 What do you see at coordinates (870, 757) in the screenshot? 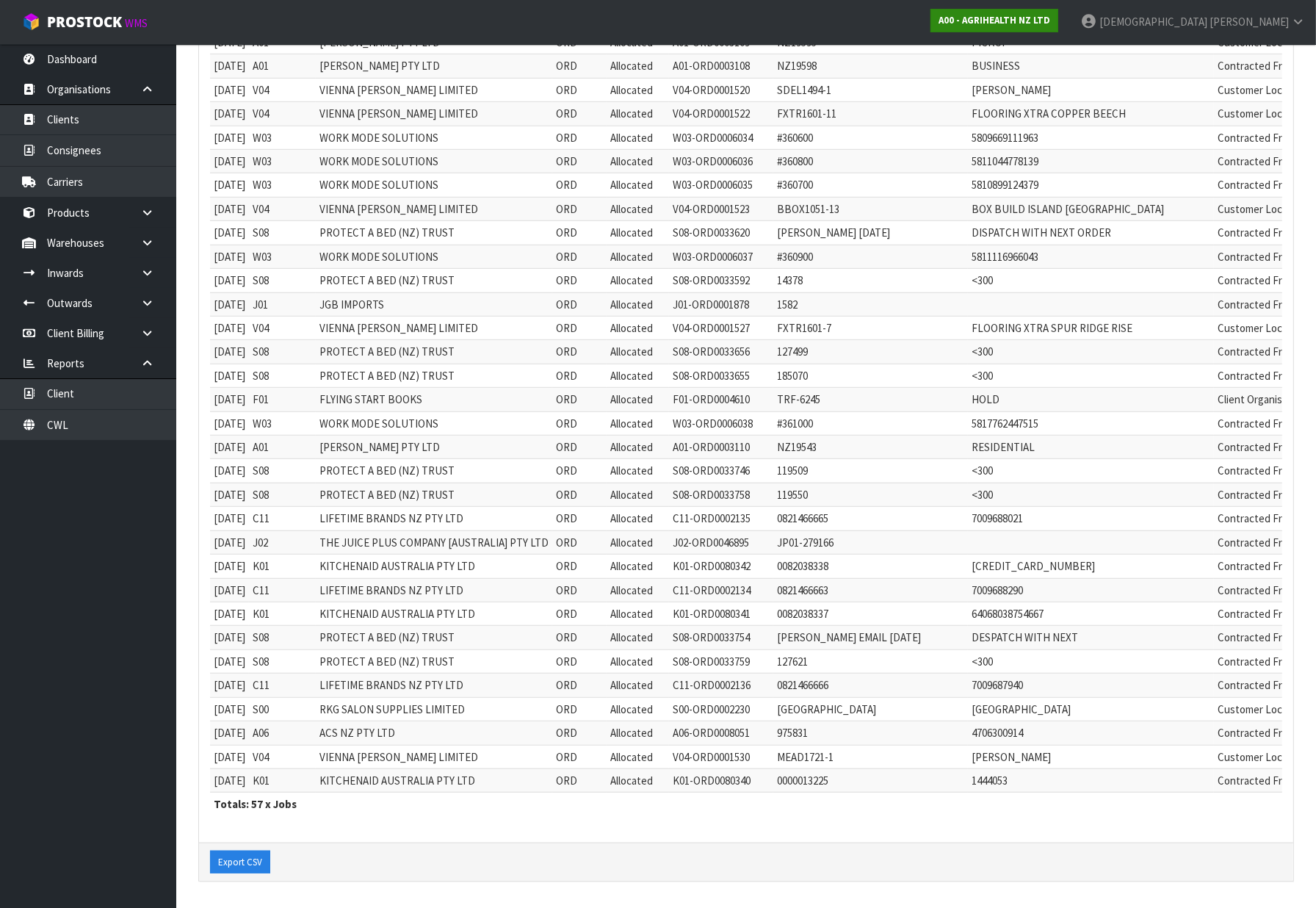
I see `td: MEAD1721-1` at bounding box center [870, 757].